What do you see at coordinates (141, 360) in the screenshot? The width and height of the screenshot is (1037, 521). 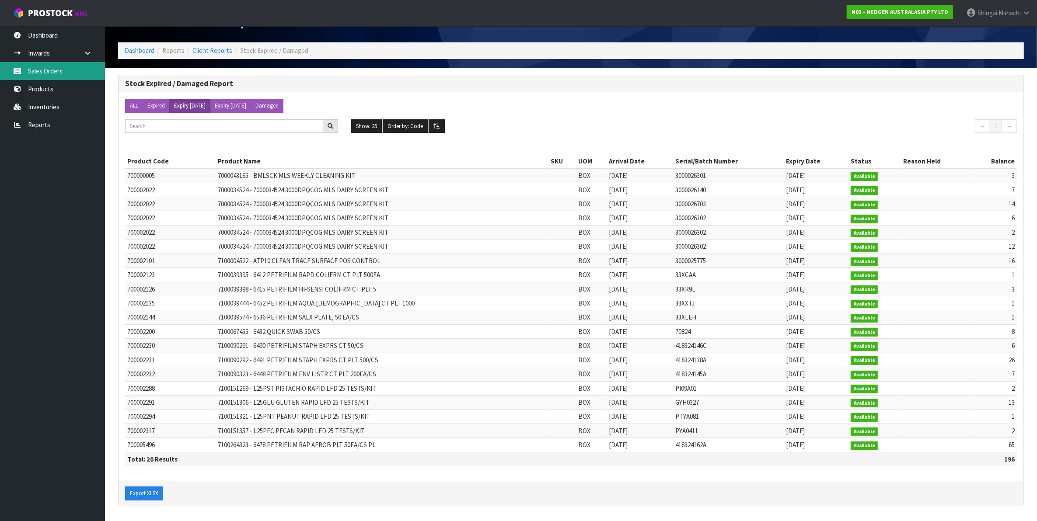 I see `span: 700002231` at bounding box center [141, 360].